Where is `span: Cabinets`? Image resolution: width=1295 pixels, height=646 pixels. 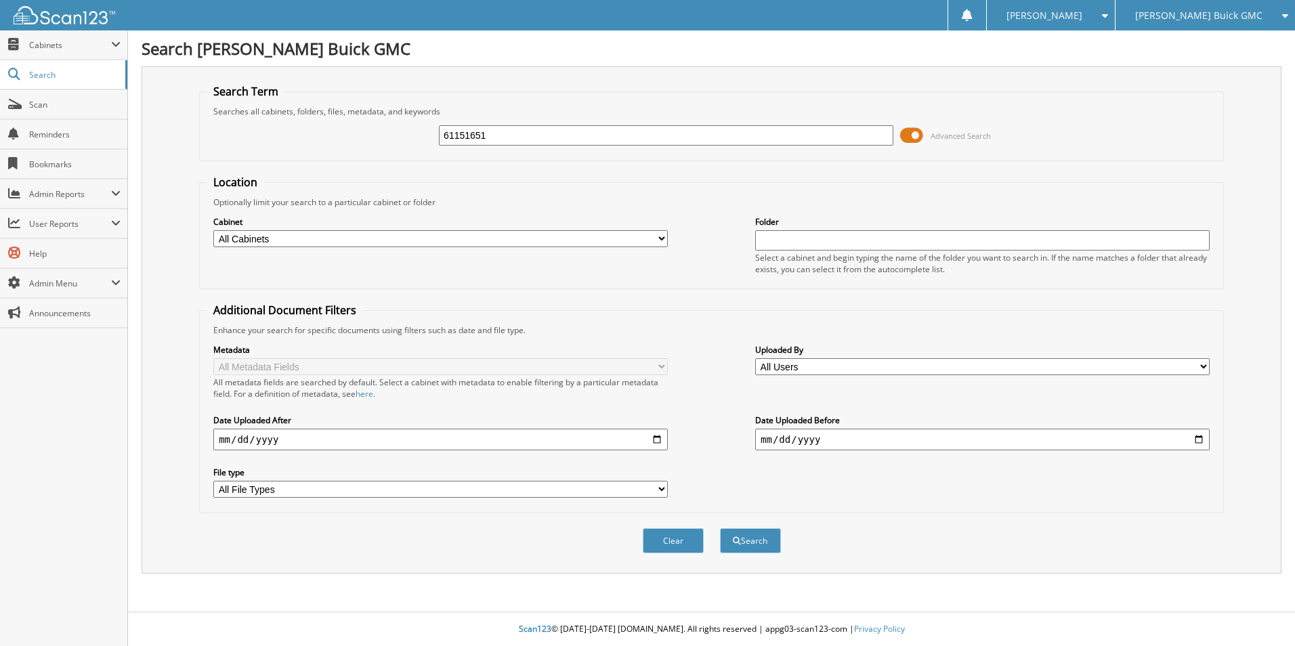 span: Cabinets is located at coordinates (70, 45).